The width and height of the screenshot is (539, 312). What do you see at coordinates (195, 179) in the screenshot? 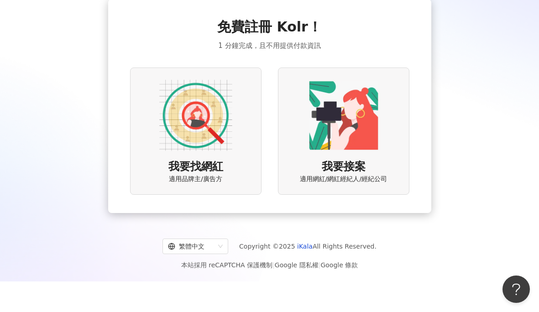
I see `span: 適用品牌主/廣告方` at bounding box center [195, 179].